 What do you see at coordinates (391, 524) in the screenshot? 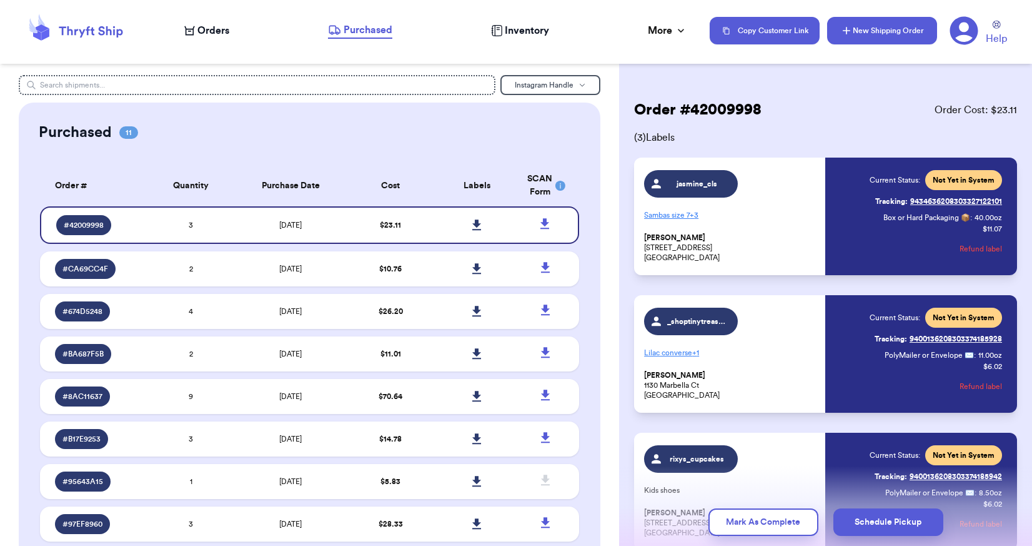
I see `span: $ 28.33` at bounding box center [391, 524].